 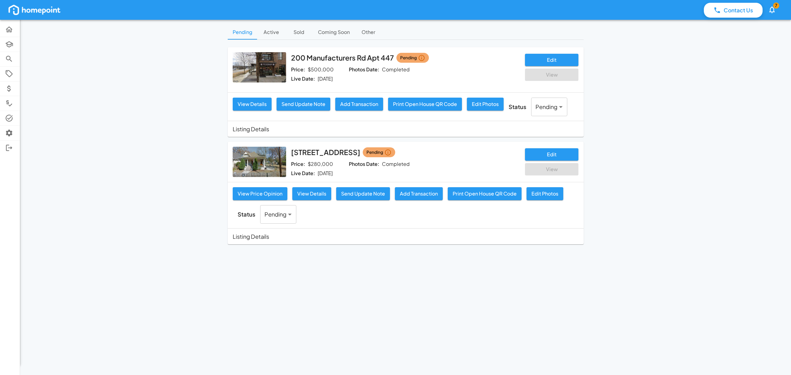 What do you see at coordinates (321, 164) in the screenshot?
I see `p: $280,000` at bounding box center [321, 164].